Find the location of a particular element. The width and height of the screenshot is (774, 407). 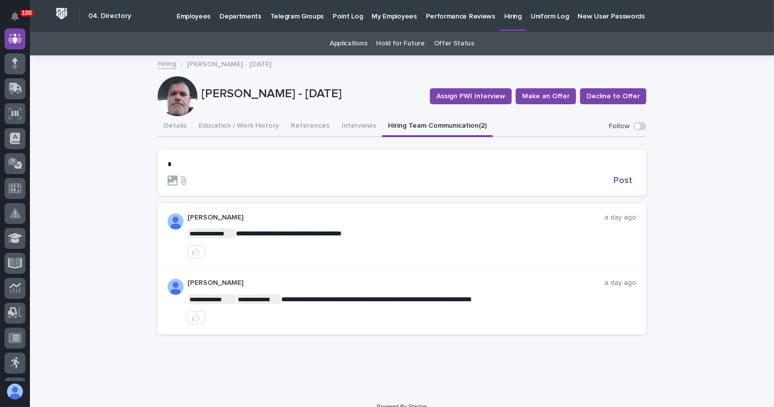

span: Post is located at coordinates (623, 181).